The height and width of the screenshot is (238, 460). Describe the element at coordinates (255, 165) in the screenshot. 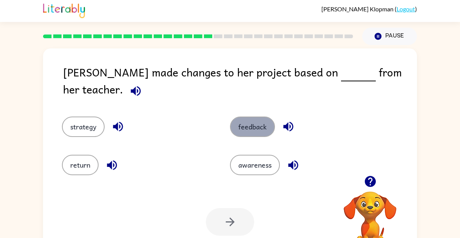

I see `button: awareness` at that location.